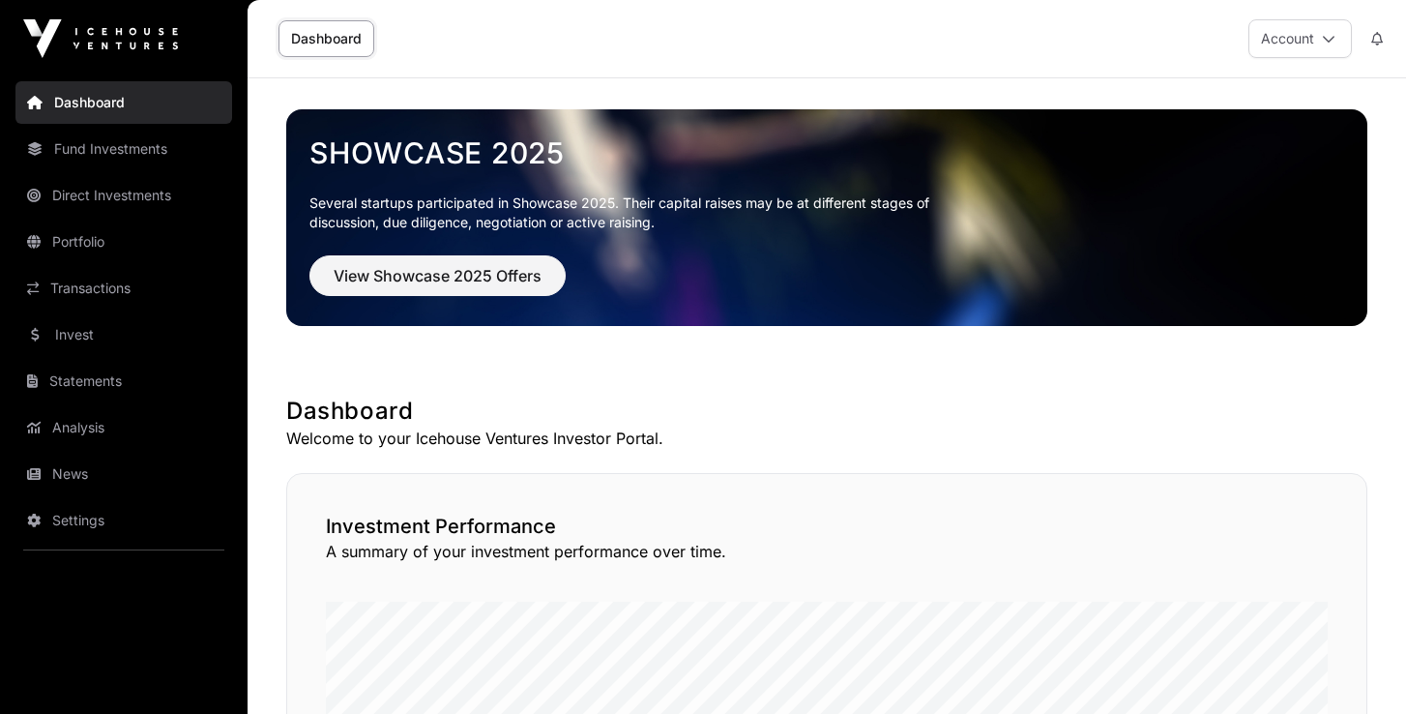 This screenshot has width=1406, height=714. What do you see at coordinates (827, 153) in the screenshot?
I see `a: Showcase 2025` at bounding box center [827, 153].